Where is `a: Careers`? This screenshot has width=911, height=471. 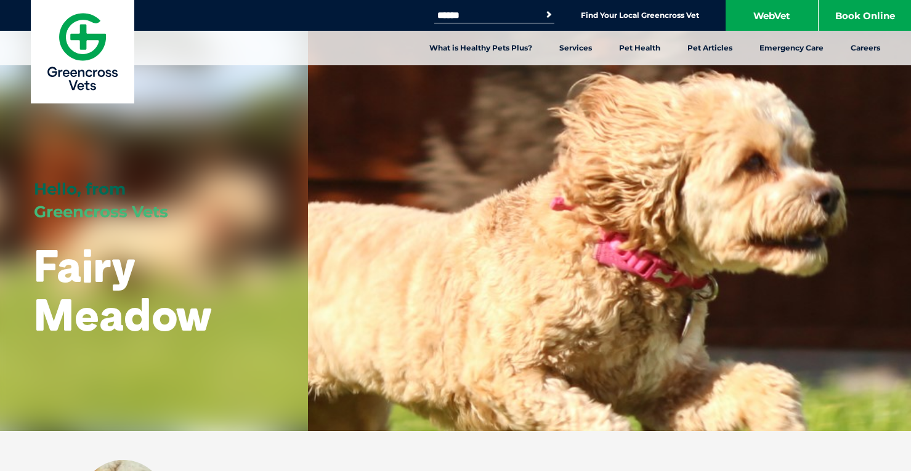 a: Careers is located at coordinates (865, 48).